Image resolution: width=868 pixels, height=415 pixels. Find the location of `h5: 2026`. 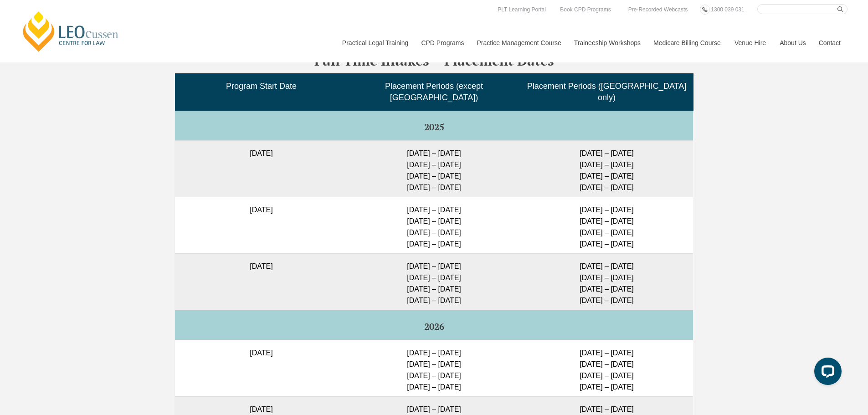

h5: 2026 is located at coordinates (434, 327).